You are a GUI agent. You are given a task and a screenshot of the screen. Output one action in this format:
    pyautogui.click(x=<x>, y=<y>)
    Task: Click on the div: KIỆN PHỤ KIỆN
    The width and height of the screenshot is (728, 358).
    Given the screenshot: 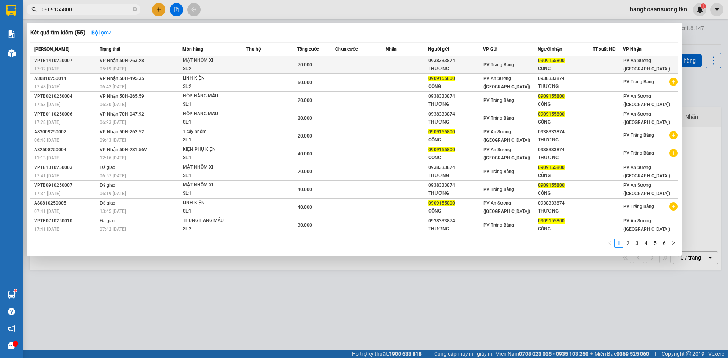 What is the action you would take?
    pyautogui.click(x=211, y=150)
    